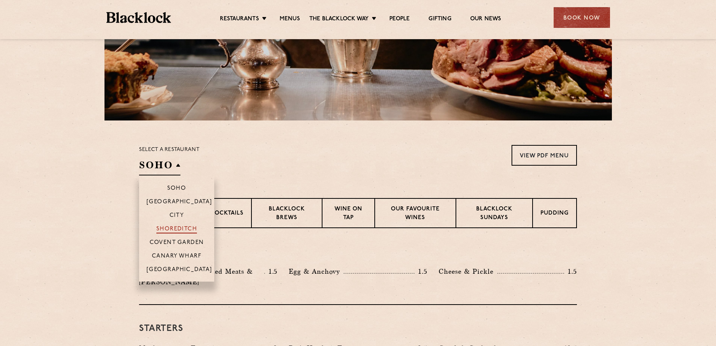 This screenshot has width=716, height=346. What do you see at coordinates (177, 229) in the screenshot?
I see `p: Shoreditch` at bounding box center [177, 229].